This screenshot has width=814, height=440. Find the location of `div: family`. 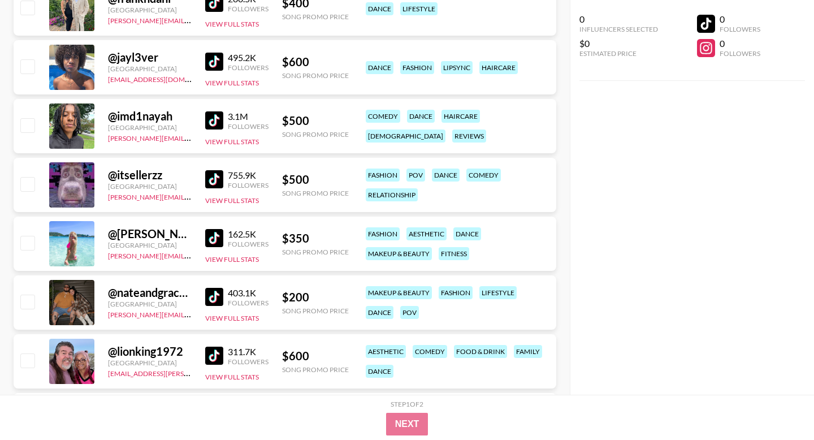

div: family is located at coordinates (528, 351).